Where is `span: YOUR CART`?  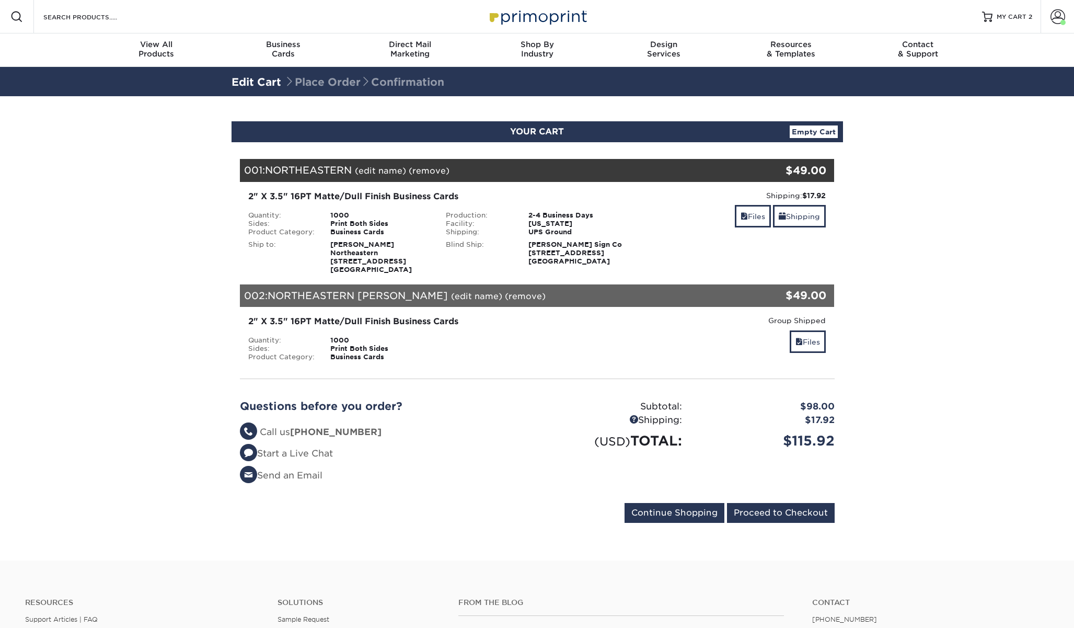 span: YOUR CART is located at coordinates (537, 131).